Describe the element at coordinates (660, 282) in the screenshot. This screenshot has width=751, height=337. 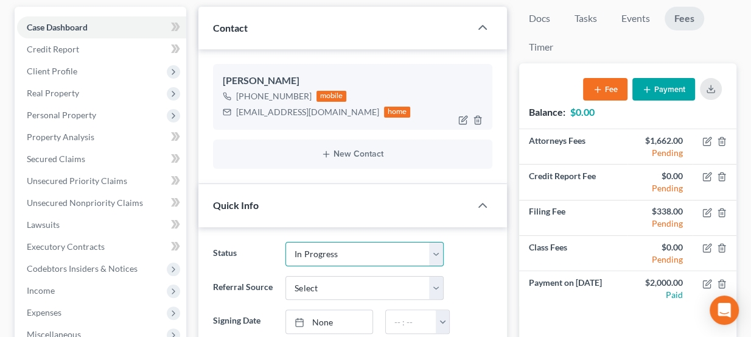
I see `div: $2,000.00` at that location.